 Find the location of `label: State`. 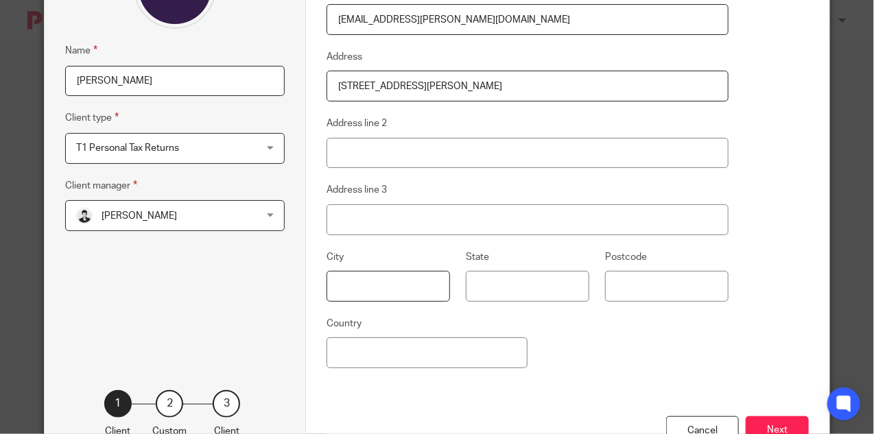

label: State is located at coordinates (478, 257).